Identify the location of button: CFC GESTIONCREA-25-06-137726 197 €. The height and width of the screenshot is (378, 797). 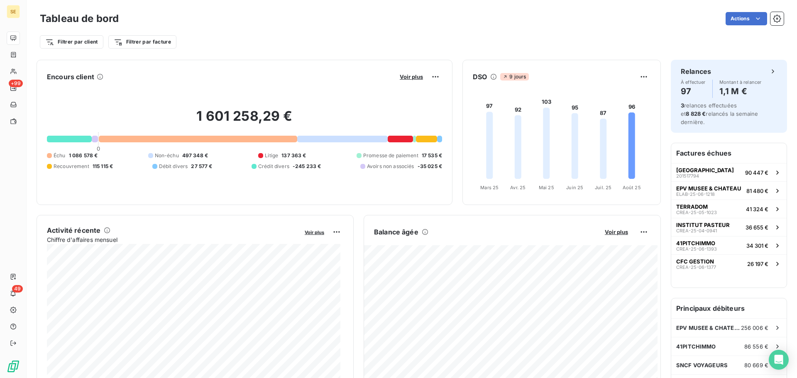
(729, 263).